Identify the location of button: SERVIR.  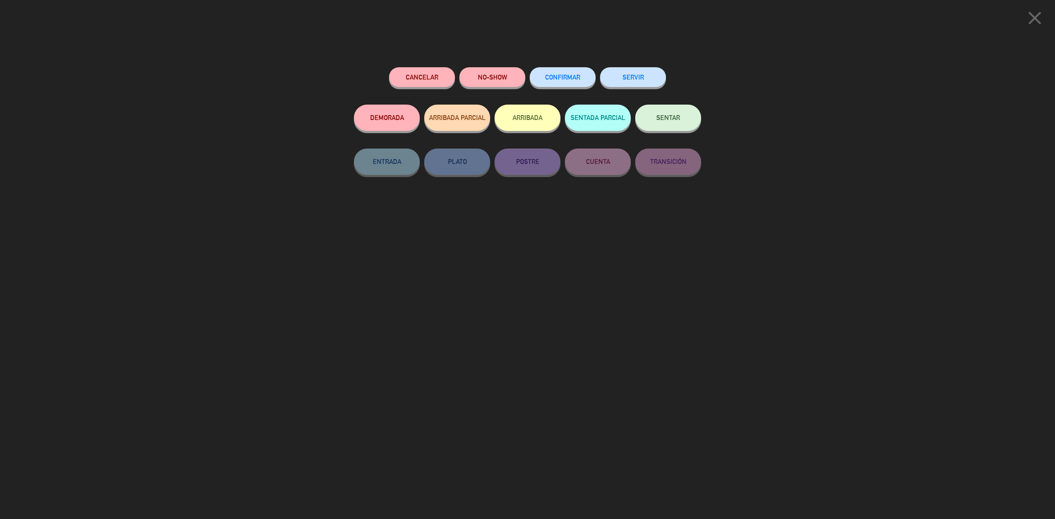
(633, 77).